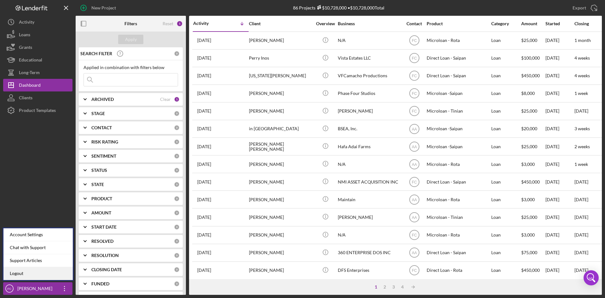 Image resolution: width=605 pixels, height=298 pixels. I want to click on time: 2025-08-10 23:09, so click(204, 164).